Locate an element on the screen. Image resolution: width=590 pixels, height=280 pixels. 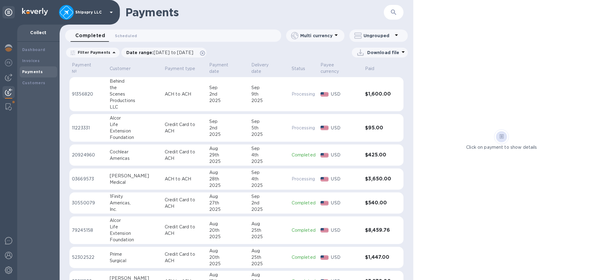
div: 27th is located at coordinates (228, 203).